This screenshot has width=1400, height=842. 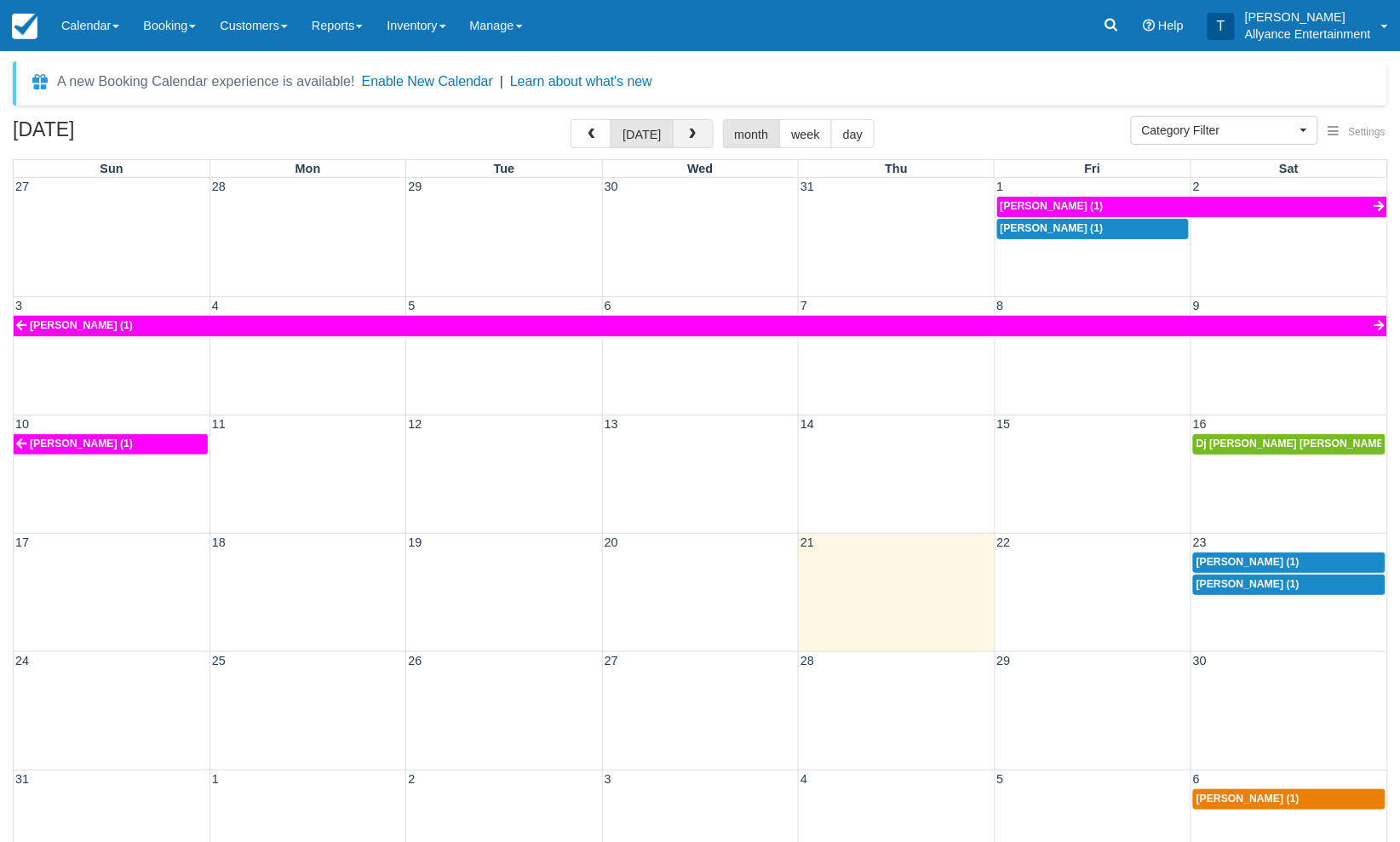 What do you see at coordinates (897, 169) in the screenshot?
I see `span: Thu` at bounding box center [897, 169].